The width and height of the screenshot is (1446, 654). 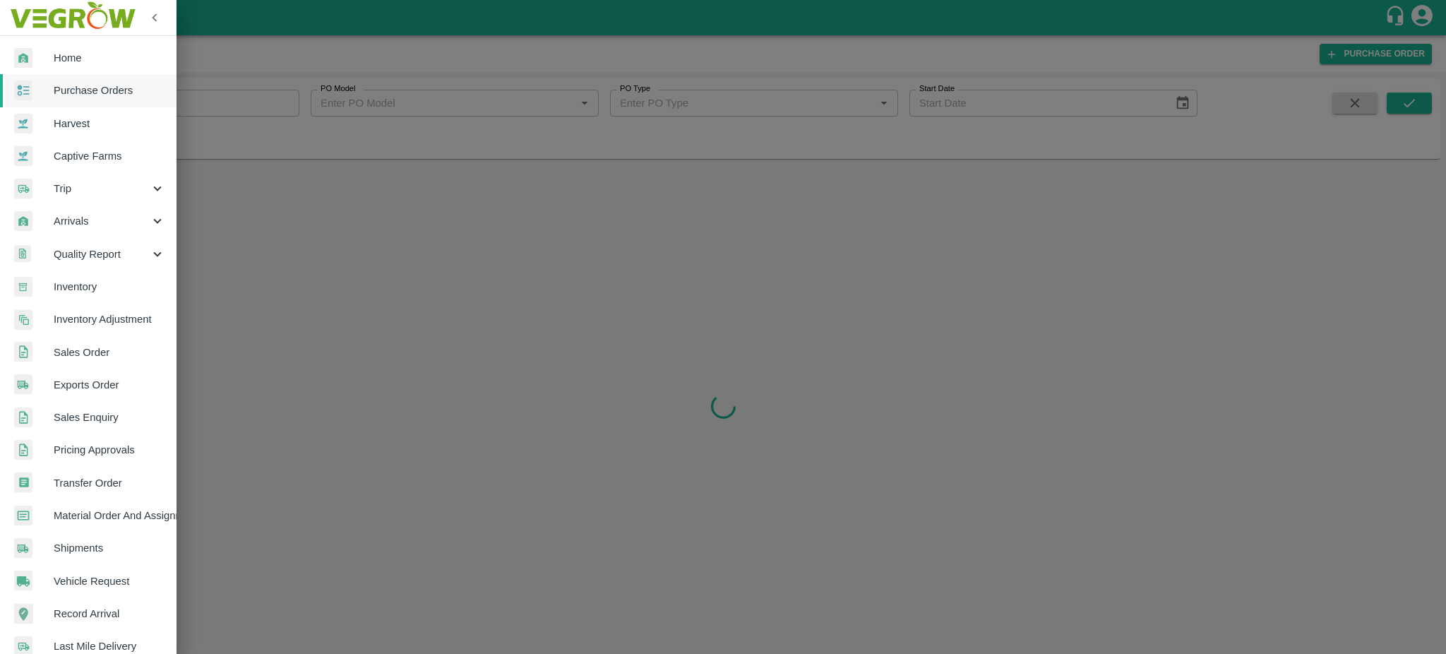 I want to click on img: whTransfer, so click(x=23, y=482).